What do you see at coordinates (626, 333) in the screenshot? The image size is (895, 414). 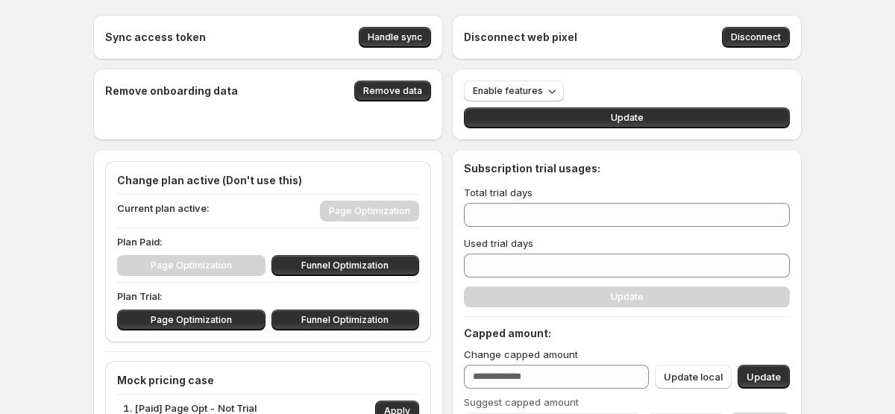 I see `h4: Capped amount:` at bounding box center [626, 333].